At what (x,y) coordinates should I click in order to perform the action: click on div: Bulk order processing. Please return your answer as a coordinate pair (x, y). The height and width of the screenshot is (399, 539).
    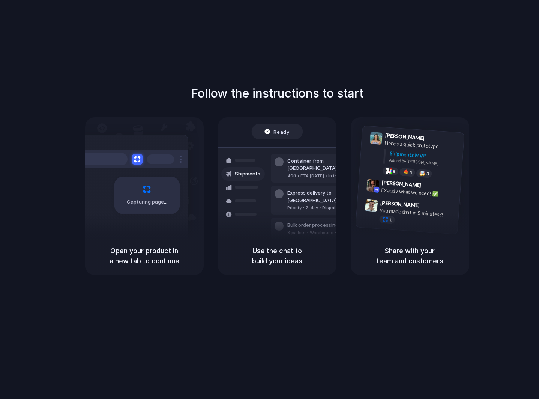
    Looking at the image, I should click on (322, 226).